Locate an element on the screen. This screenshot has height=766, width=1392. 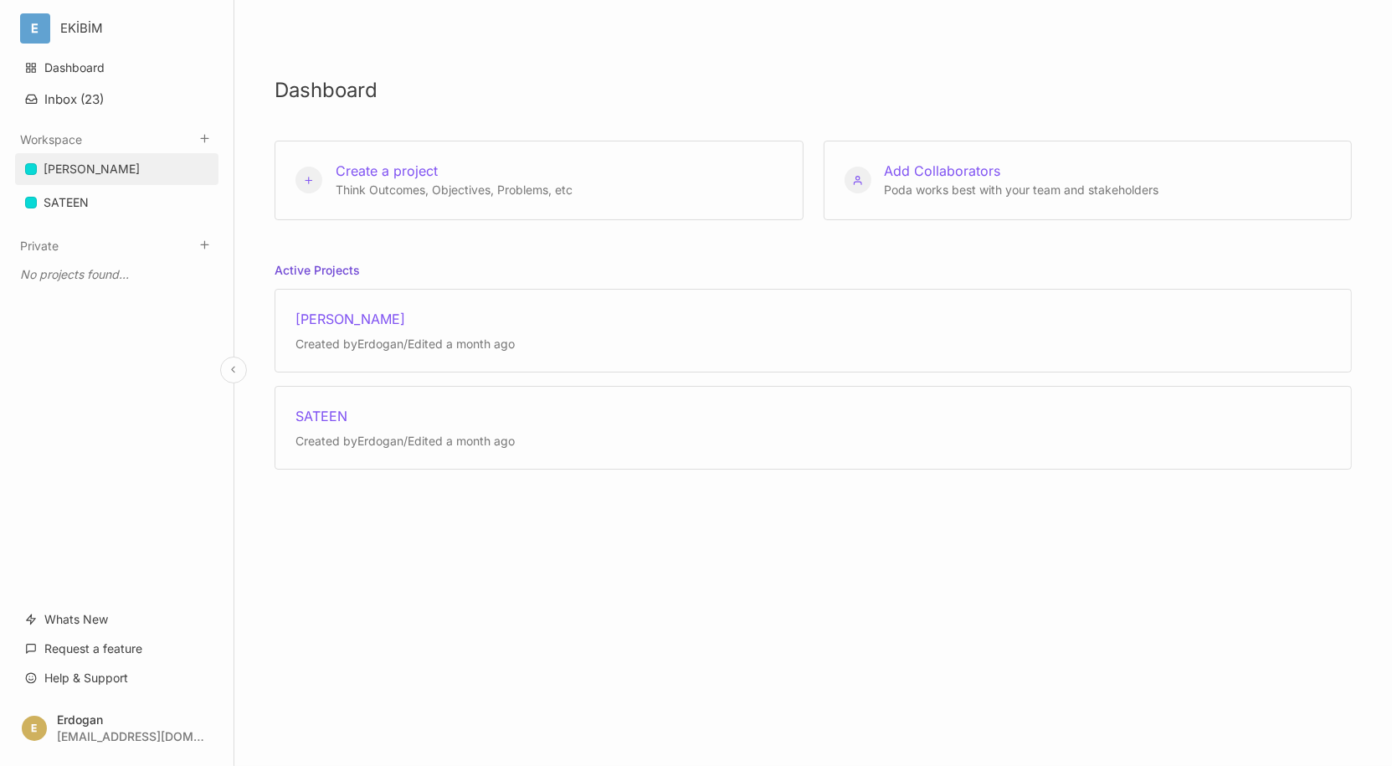
div: No projects found... is located at coordinates (116, 275).